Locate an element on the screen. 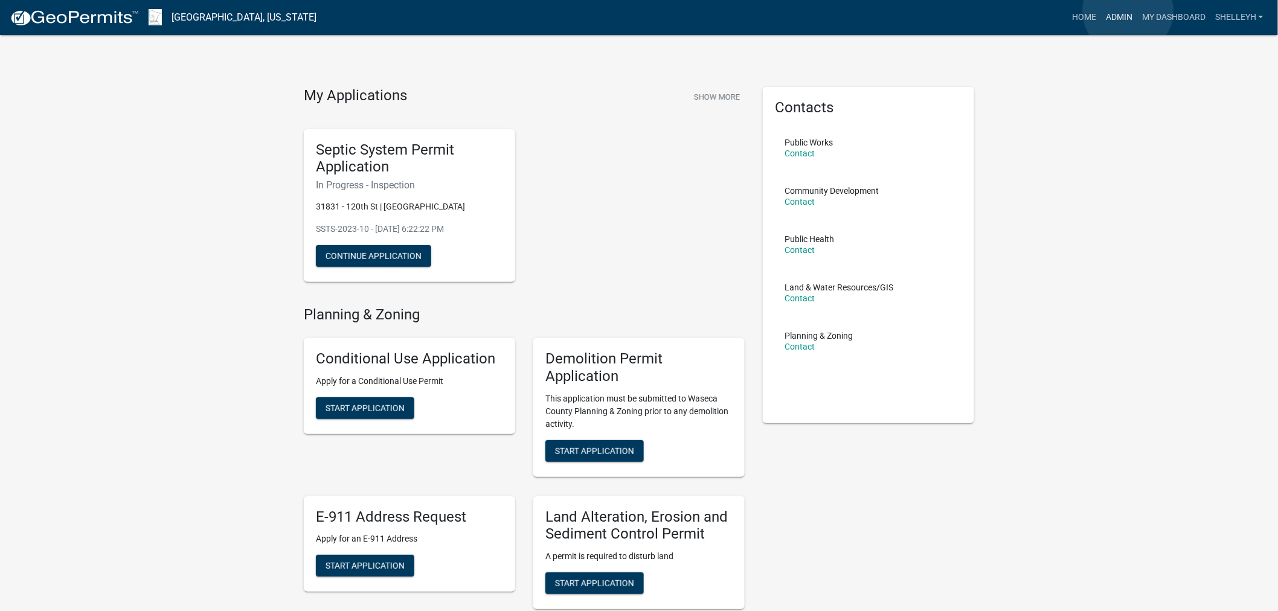  h5: Land Alteration, Erosion and Sediment Control Permit is located at coordinates (639, 526).